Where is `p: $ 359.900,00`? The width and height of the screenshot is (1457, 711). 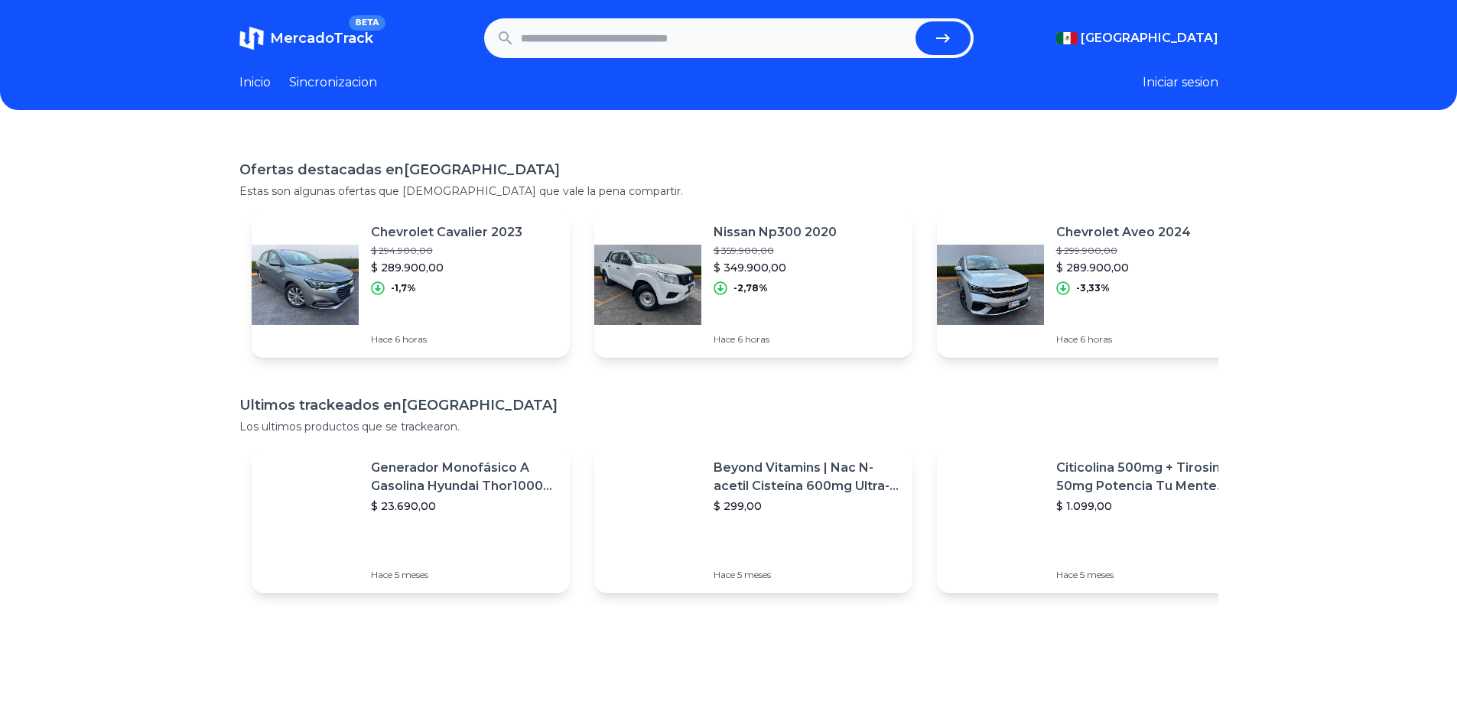 p: $ 359.900,00 is located at coordinates (775, 251).